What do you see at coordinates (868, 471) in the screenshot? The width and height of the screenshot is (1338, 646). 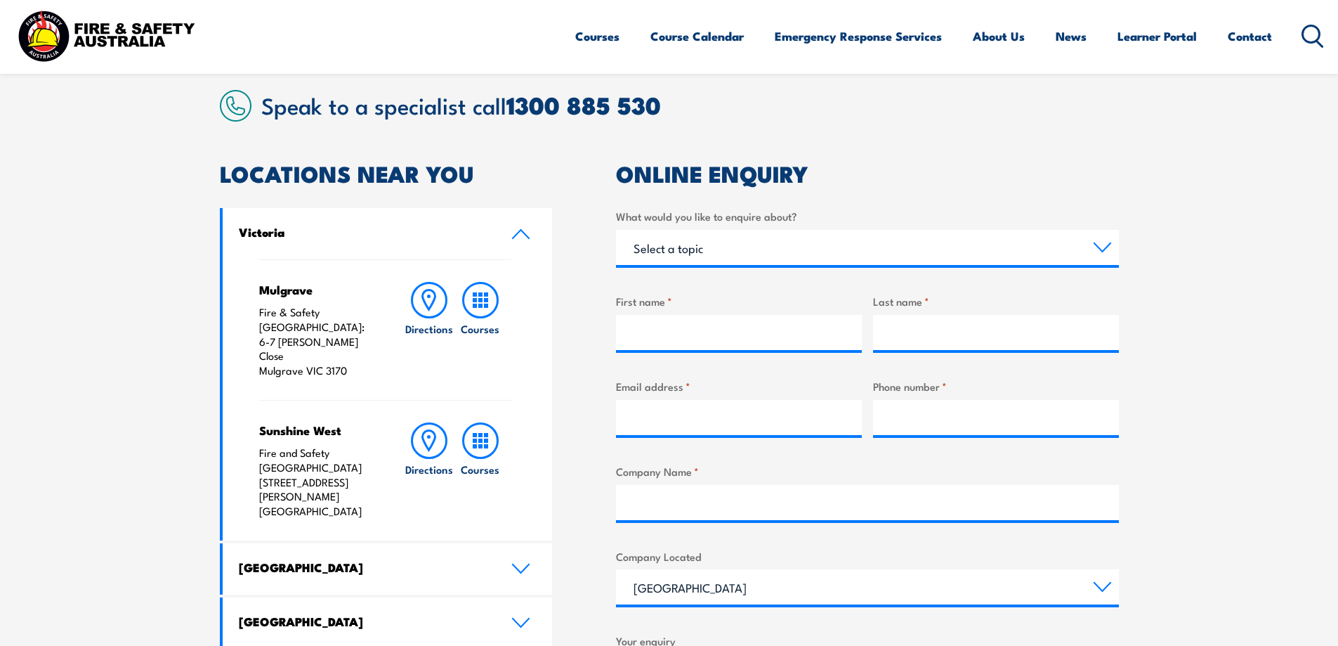 I see `label: Company Name` at bounding box center [868, 471].